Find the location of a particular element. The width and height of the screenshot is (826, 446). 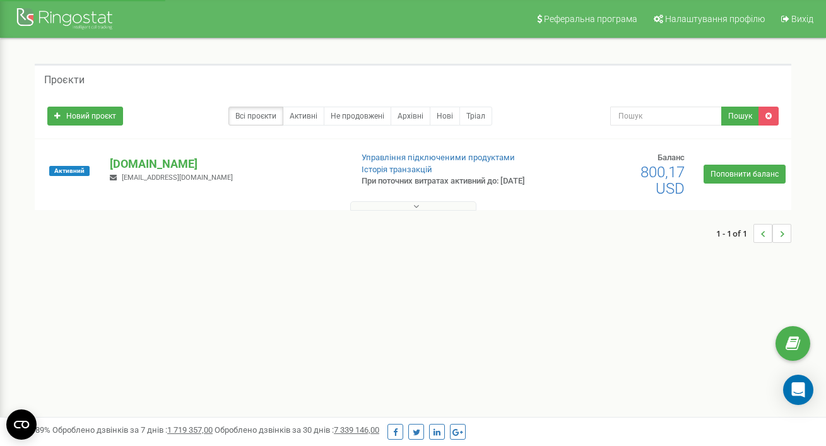

span: Баланс is located at coordinates (671, 157).